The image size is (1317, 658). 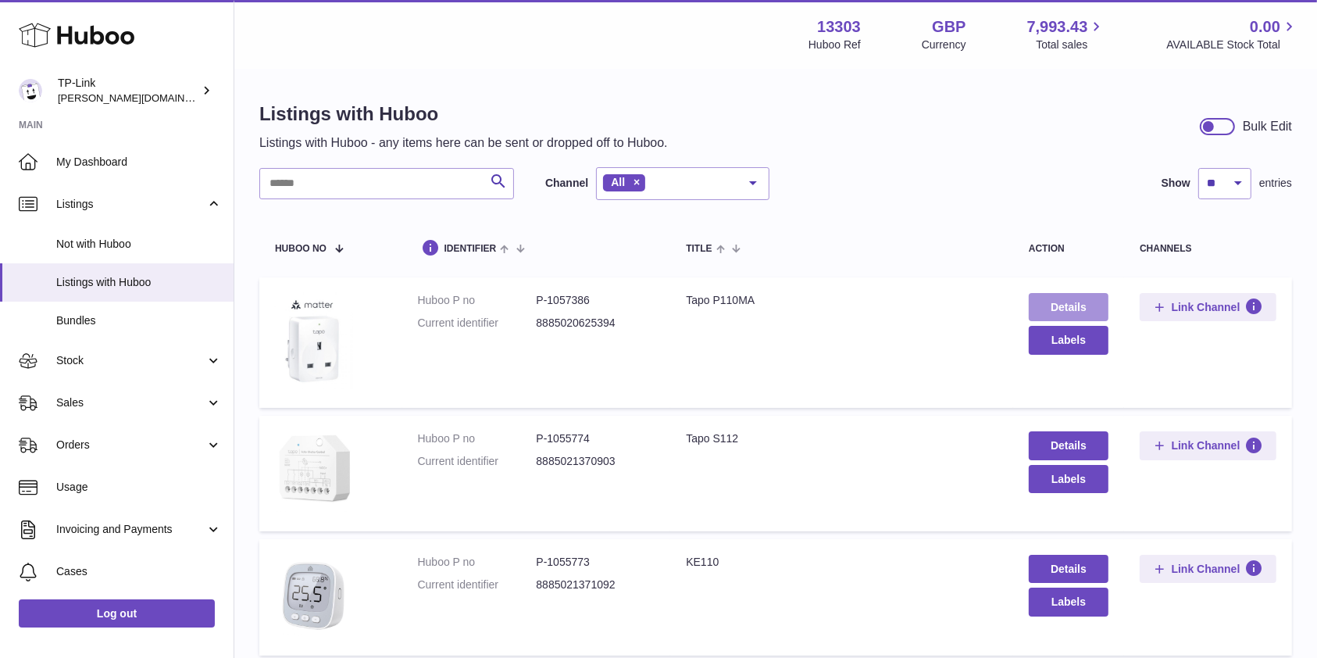 What do you see at coordinates (130, 402) in the screenshot?
I see `span: Sales` at bounding box center [130, 402].